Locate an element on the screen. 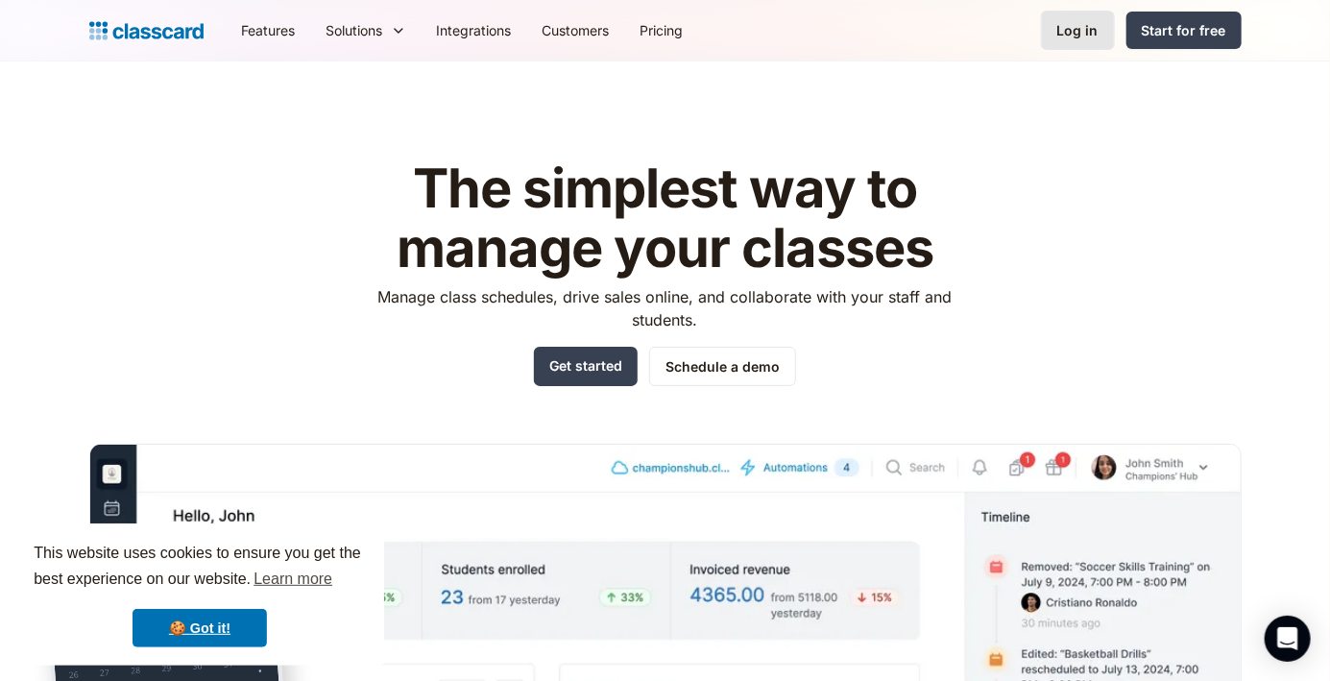 The width and height of the screenshot is (1330, 681). a: learn more about cookies is located at coordinates (293, 579).